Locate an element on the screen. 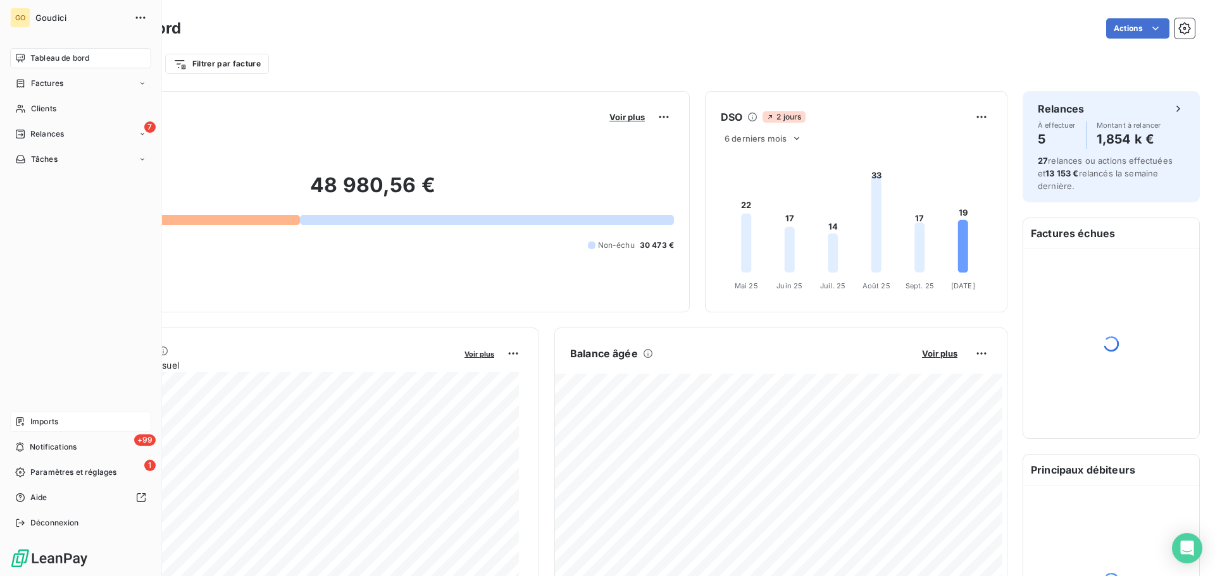 This screenshot has width=1215, height=576. span: À effectuer is located at coordinates (1057, 125).